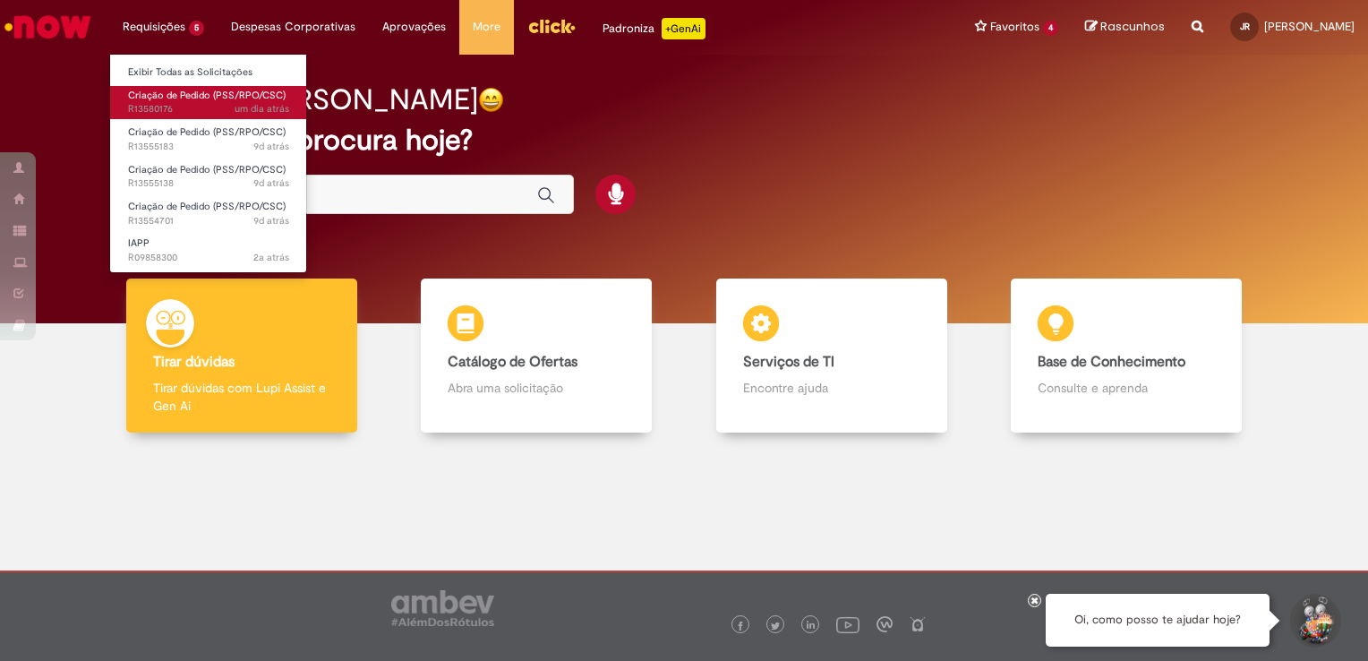 Image resolution: width=1368 pixels, height=661 pixels. I want to click on a: Rascunhos, so click(1124, 27).